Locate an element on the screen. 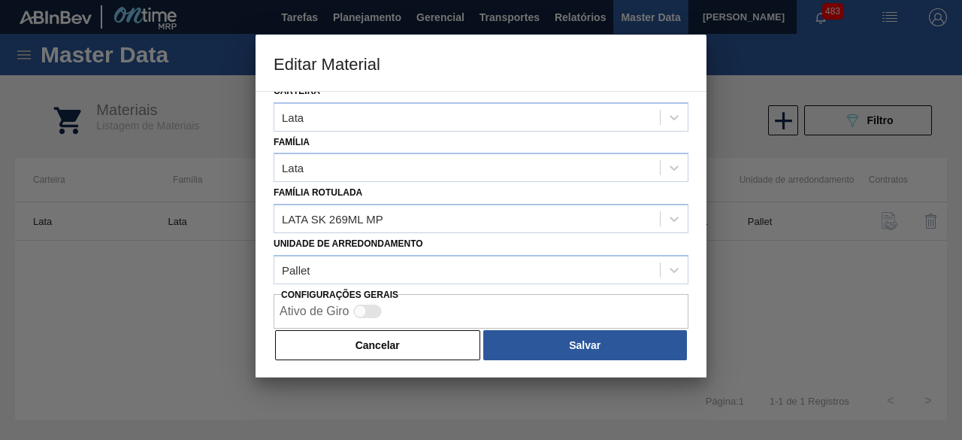 This screenshot has width=962, height=440. div: LATA SK 269ML MP is located at coordinates (332, 219).